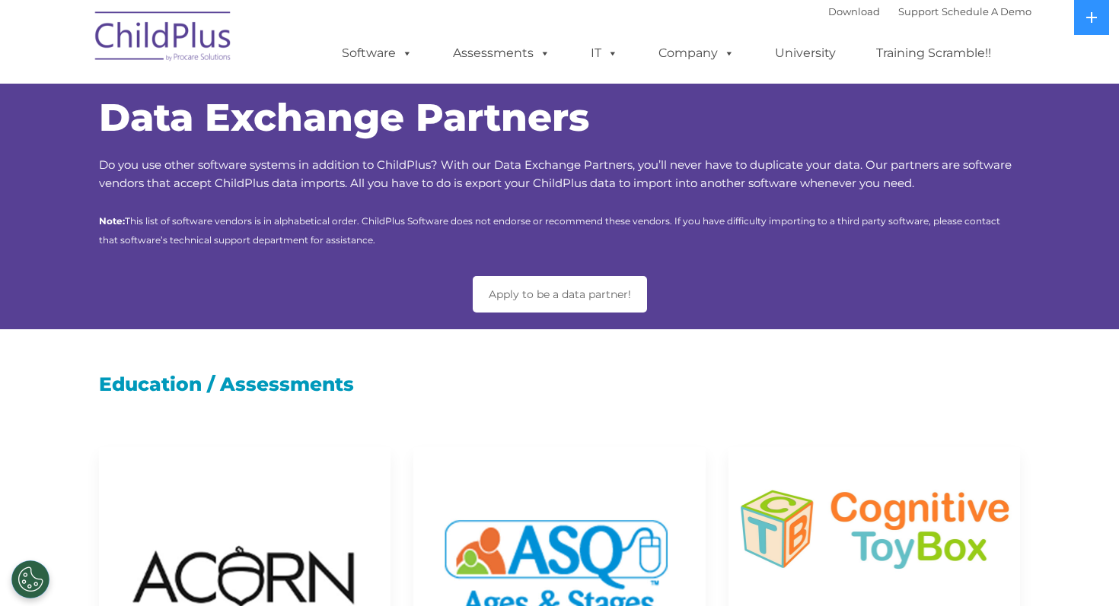 The height and width of the screenshot is (606, 1119). What do you see at coordinates (874, 525) in the screenshot?
I see `img: toyboyx` at bounding box center [874, 525].